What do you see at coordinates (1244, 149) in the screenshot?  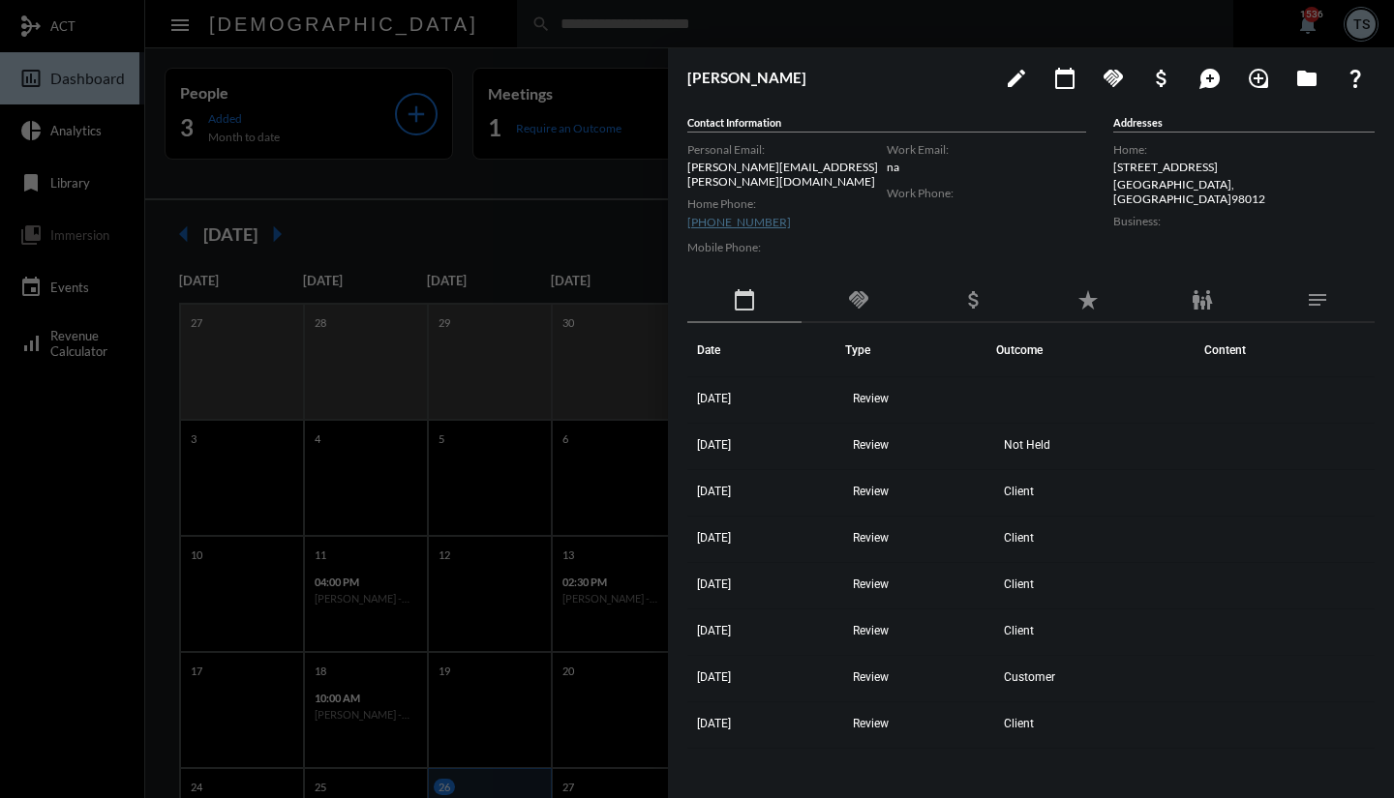 I see `label: Home:` at bounding box center [1244, 149].